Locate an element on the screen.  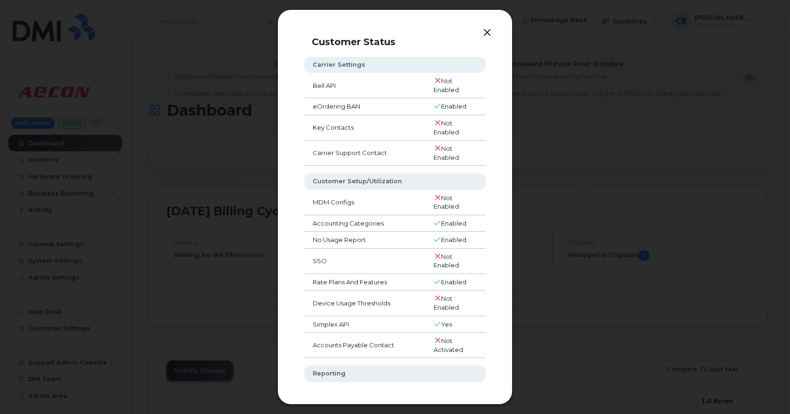
td: Individual Report is located at coordinates (365, 391).